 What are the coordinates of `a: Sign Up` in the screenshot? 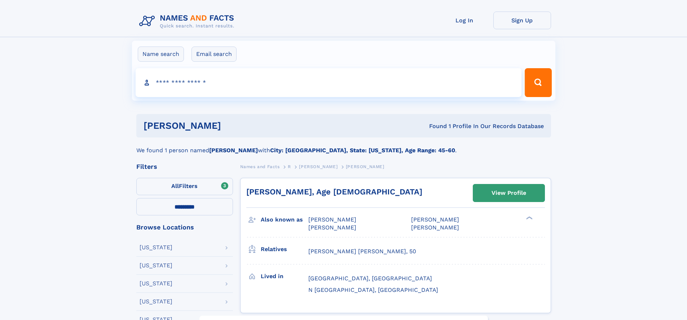 It's located at (522, 20).